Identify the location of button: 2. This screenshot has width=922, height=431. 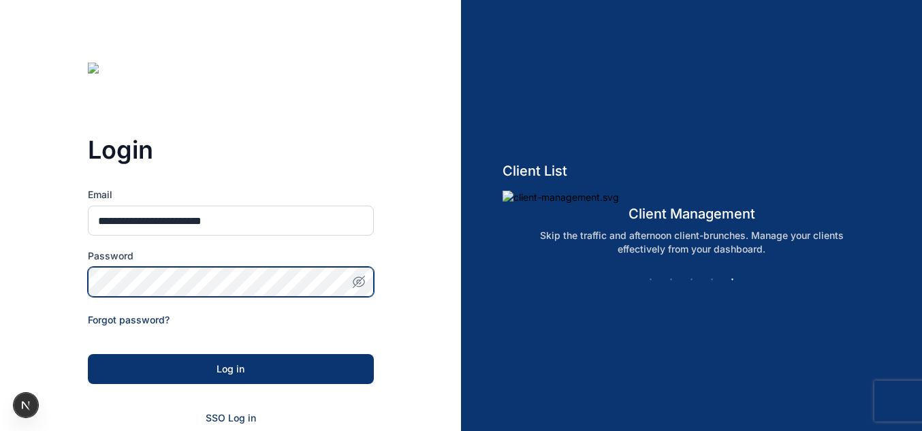
(672, 280).